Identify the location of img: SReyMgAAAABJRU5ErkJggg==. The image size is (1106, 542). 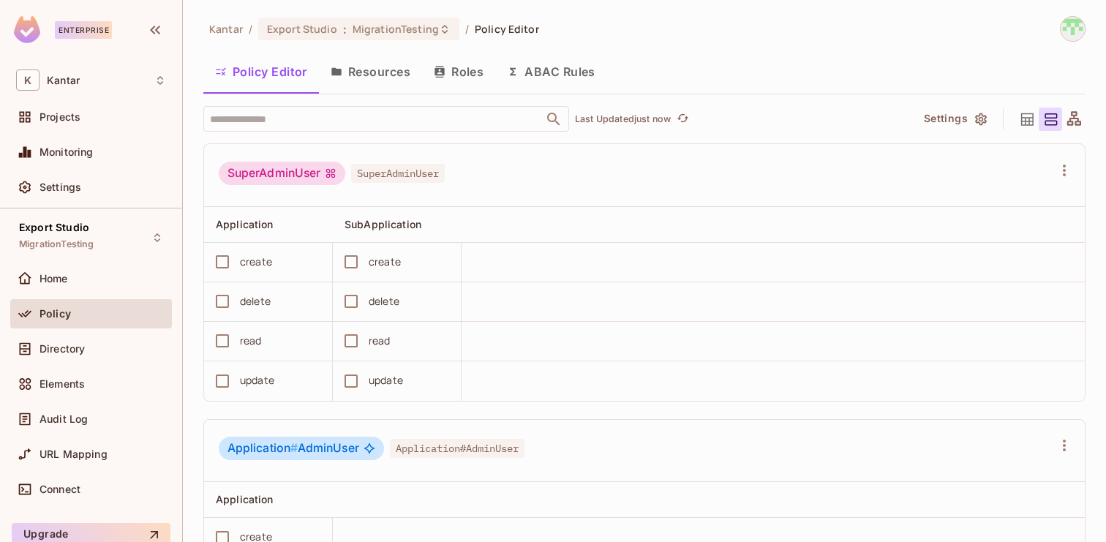
(27, 29).